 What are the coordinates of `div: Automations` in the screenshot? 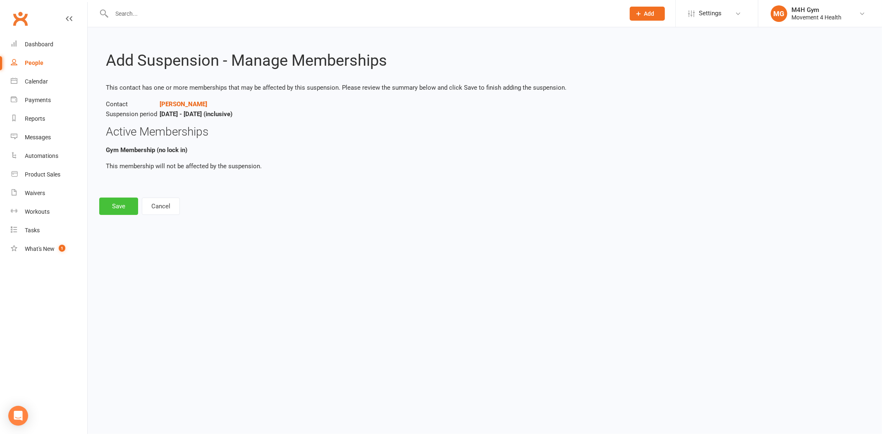 It's located at (41, 156).